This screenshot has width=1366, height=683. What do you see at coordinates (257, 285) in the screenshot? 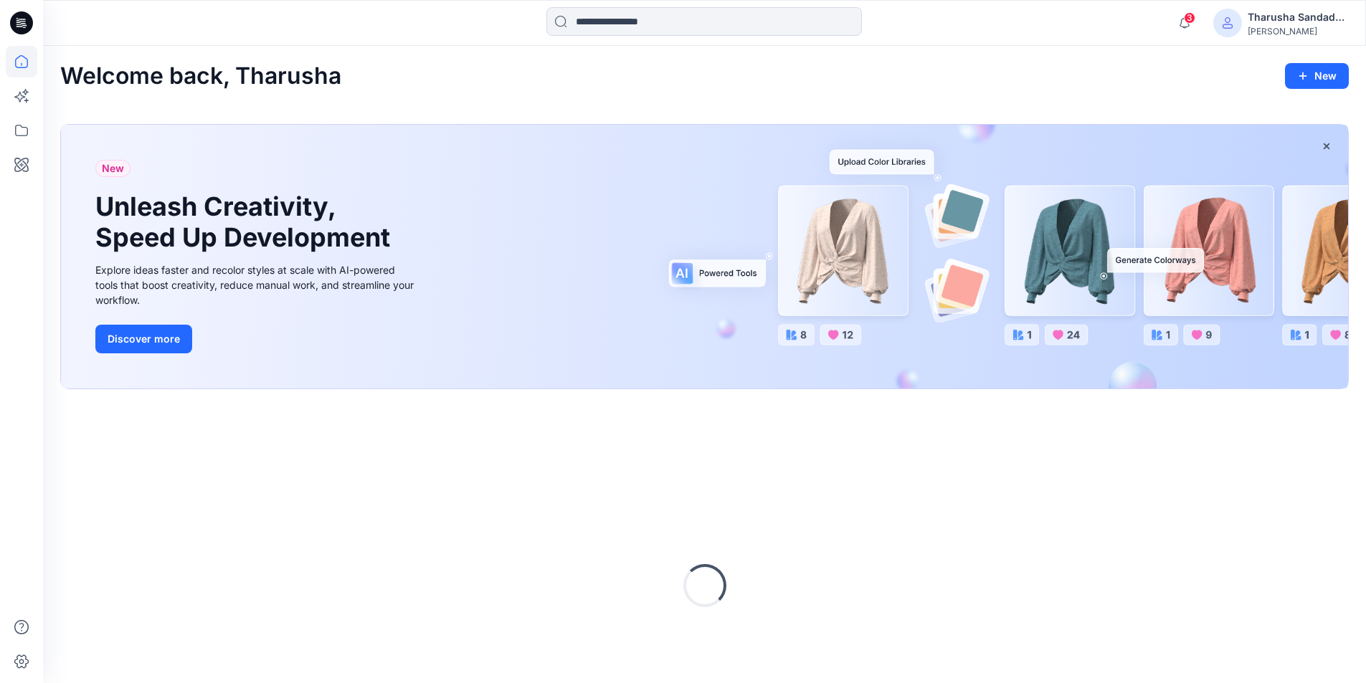
I see `div: Explore ideas faster and recolor styles at scale with AI-powered tools that boost creativity, red...` at bounding box center [257, 285].